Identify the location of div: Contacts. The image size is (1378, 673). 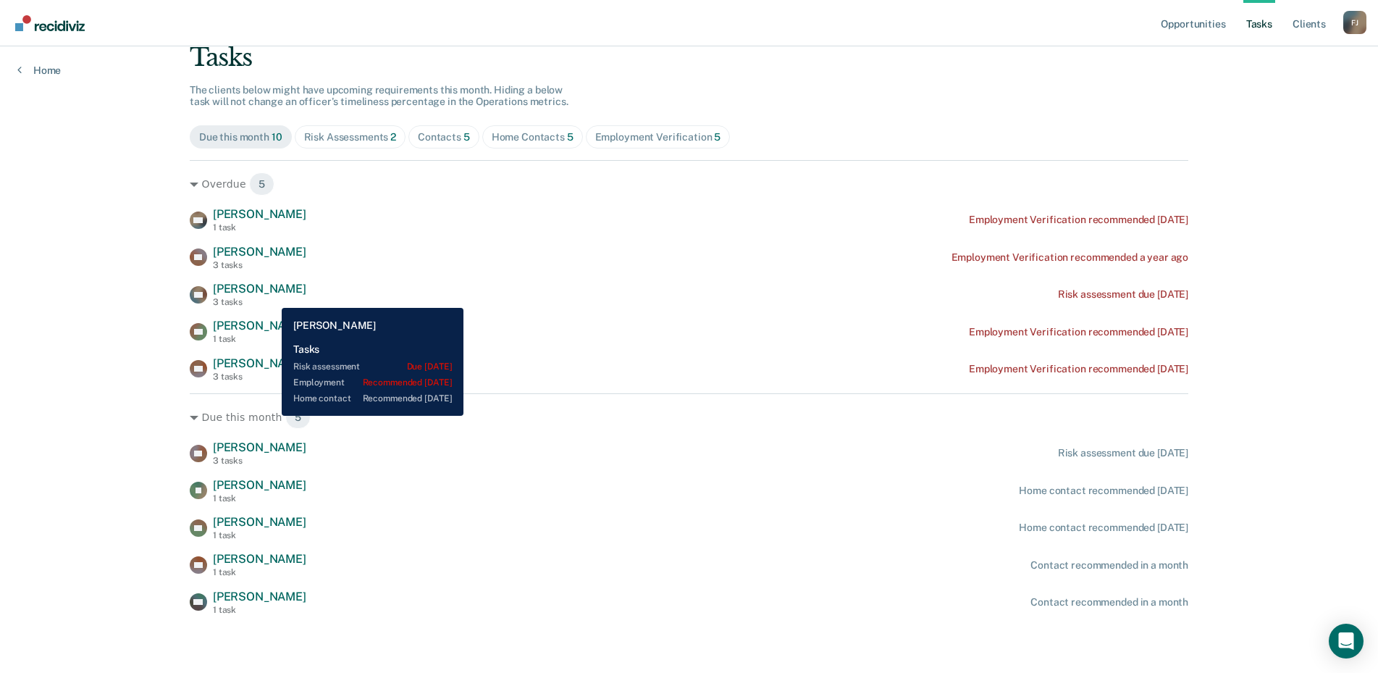
(444, 137).